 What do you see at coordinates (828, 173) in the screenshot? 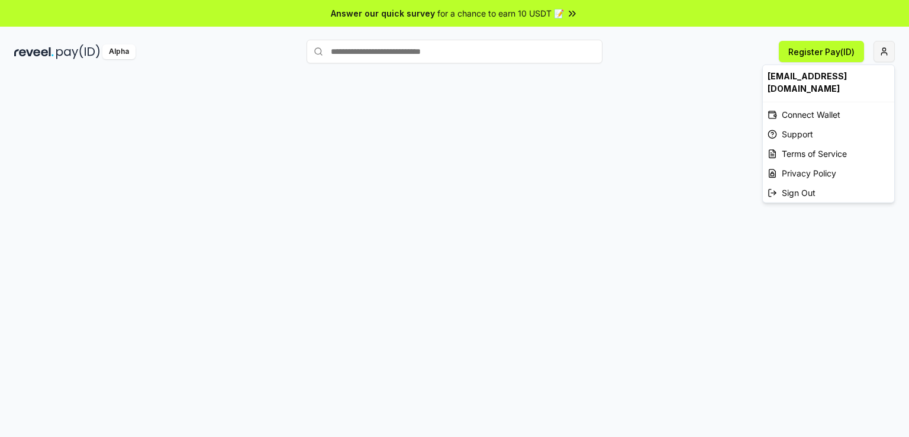
I see `a: Privacy Policy` at bounding box center [828, 173].